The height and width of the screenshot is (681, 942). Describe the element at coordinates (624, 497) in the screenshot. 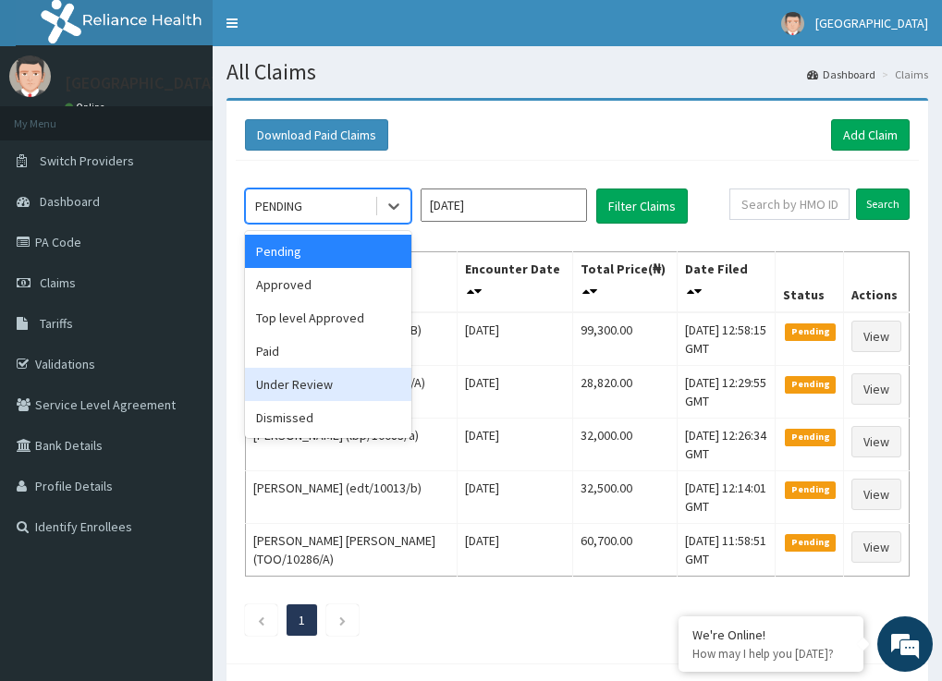

I see `td: 32,500.00` at that location.